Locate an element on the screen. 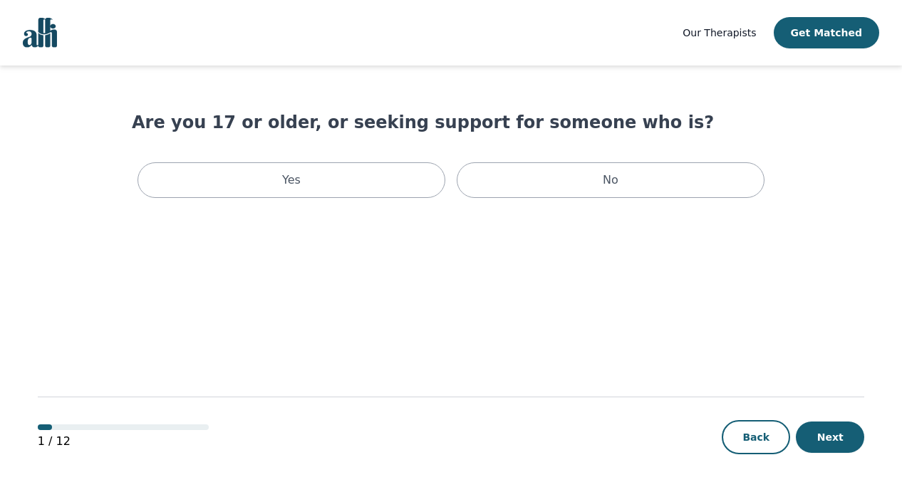 This screenshot has height=487, width=902. p: 1 / 12 is located at coordinates (123, 442).